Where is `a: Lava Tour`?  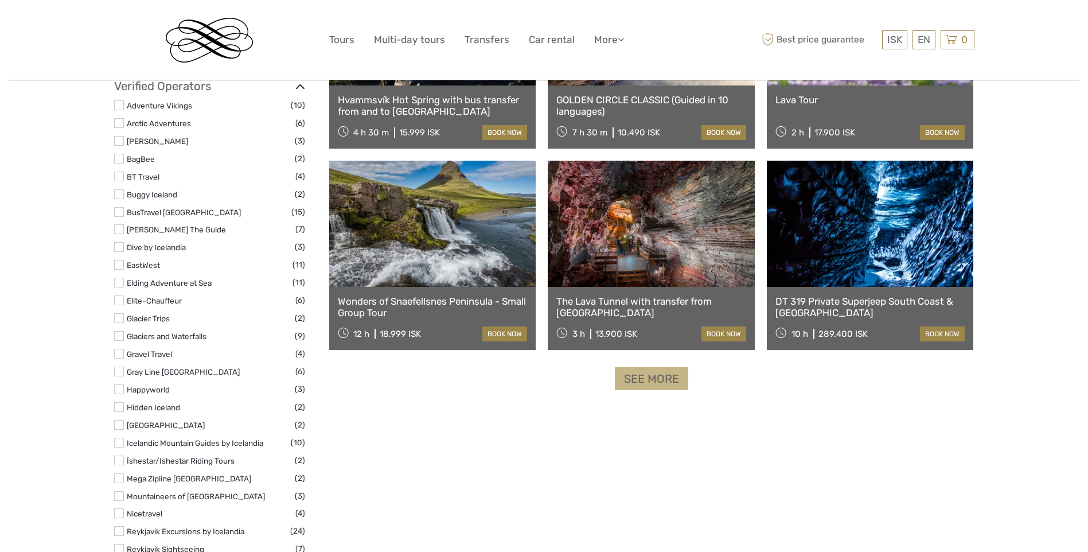
a: Lava Tour is located at coordinates (870, 100).